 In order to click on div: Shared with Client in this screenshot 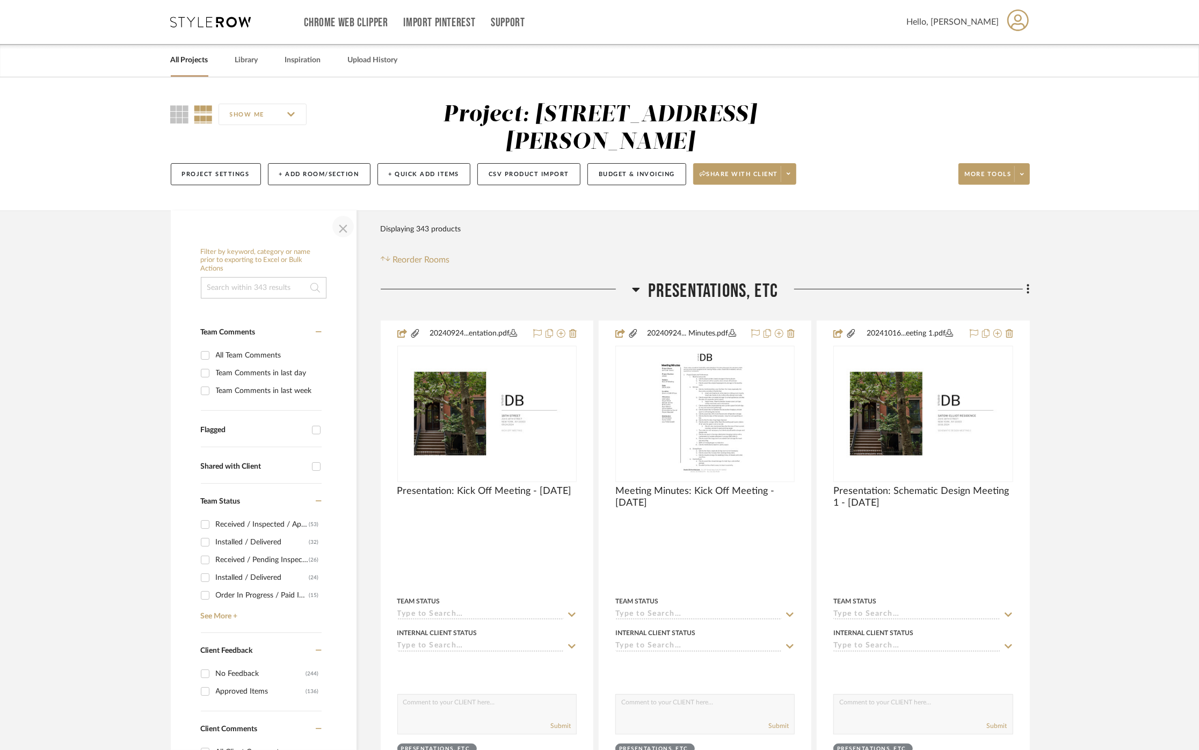, I will do `click(253, 467)`.